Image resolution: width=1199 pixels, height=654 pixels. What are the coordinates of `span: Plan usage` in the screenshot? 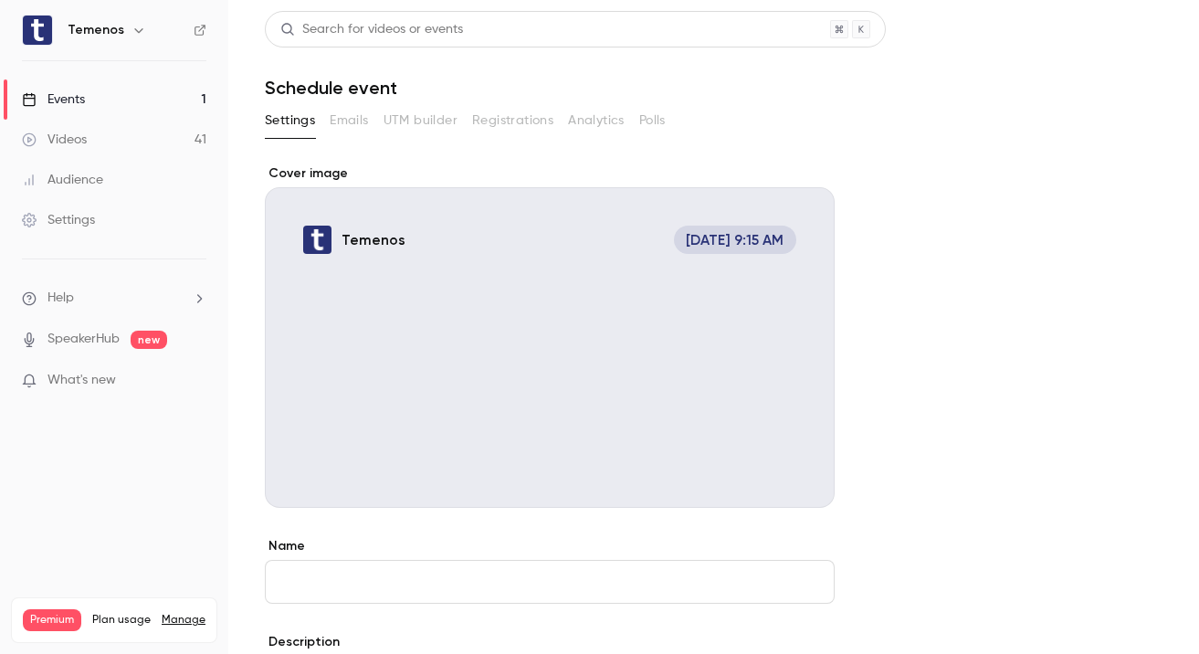 It's located at (121, 620).